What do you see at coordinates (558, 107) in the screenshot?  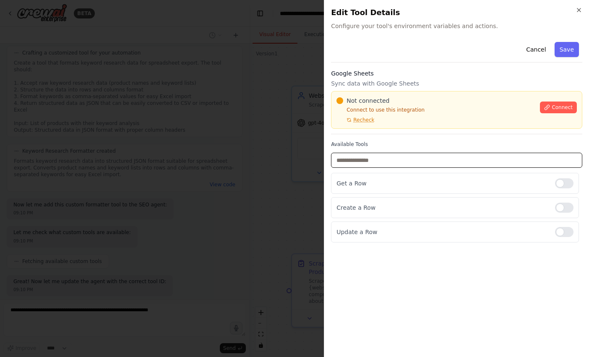 I see `button: Connect` at bounding box center [558, 107].